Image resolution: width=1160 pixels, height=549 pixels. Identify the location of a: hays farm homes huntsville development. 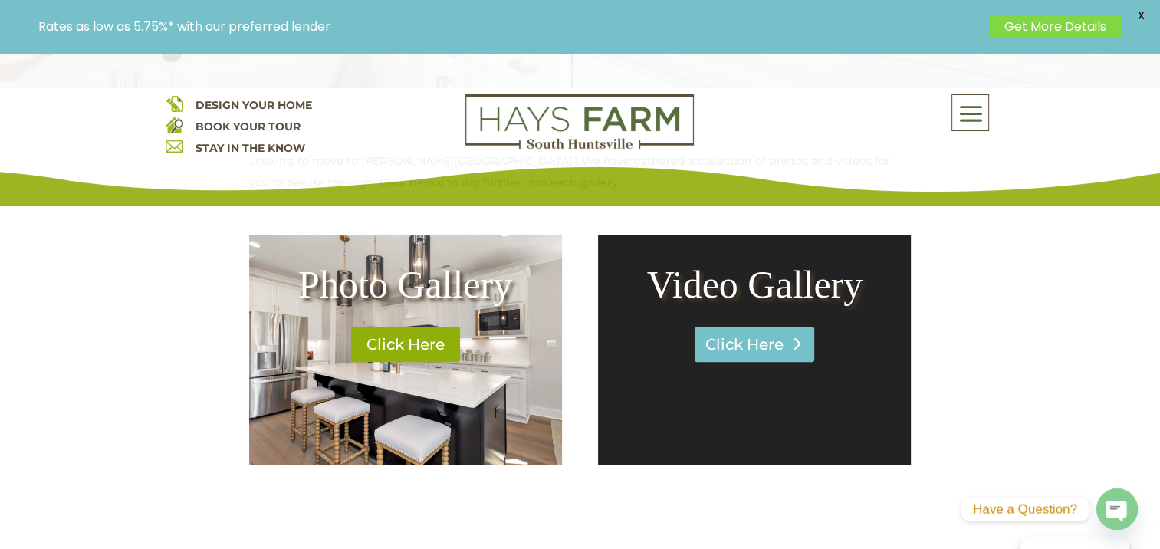
(579, 146).